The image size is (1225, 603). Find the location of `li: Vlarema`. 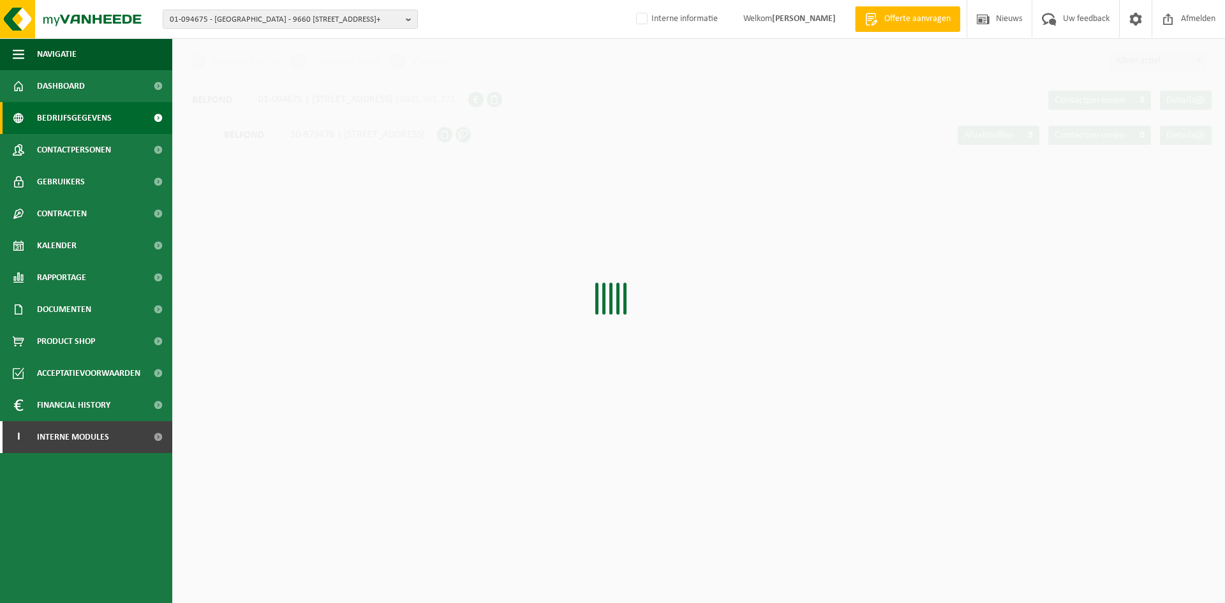

li: Vlarema is located at coordinates (418, 61).